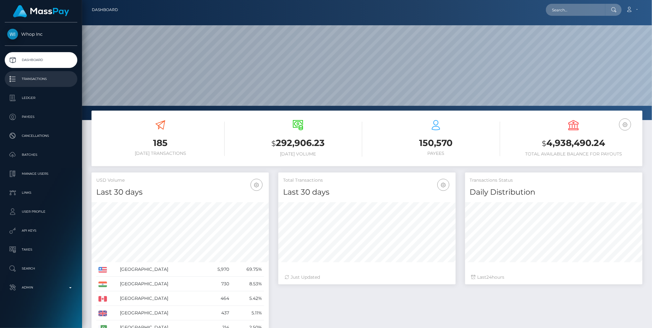  I want to click on div: Last hours, so click(554, 277).